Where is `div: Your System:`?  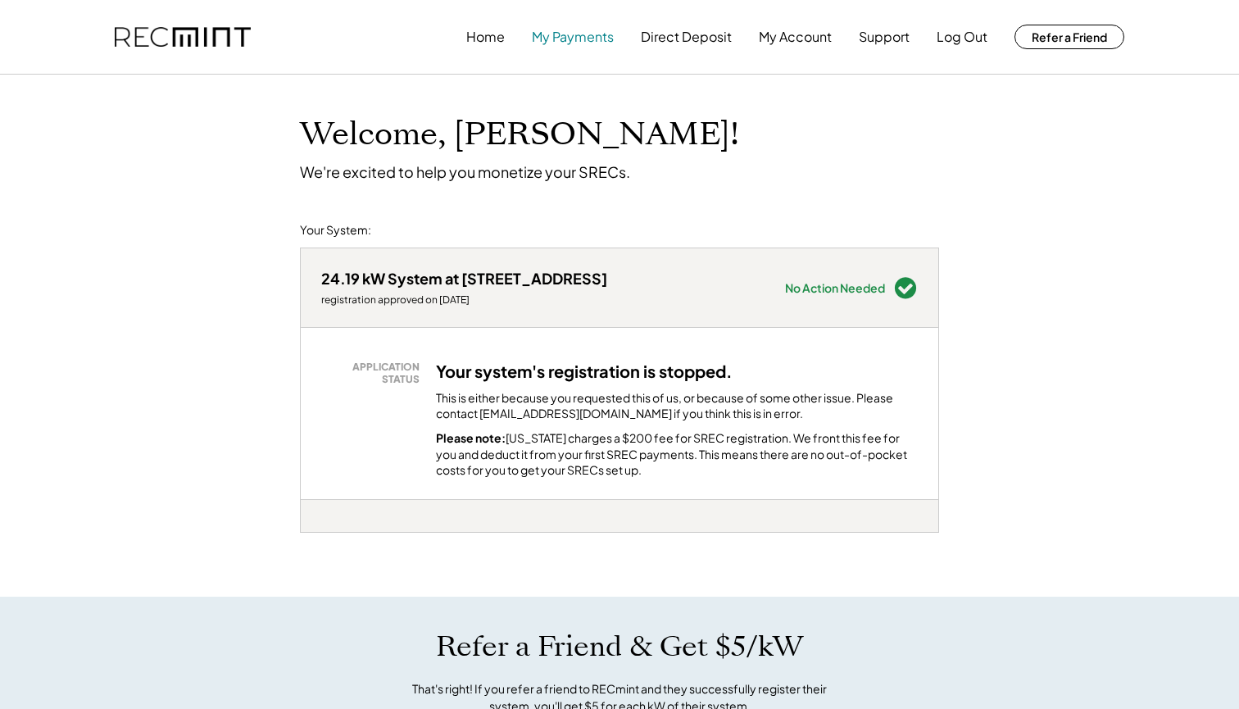
div: Your System: is located at coordinates (335, 230).